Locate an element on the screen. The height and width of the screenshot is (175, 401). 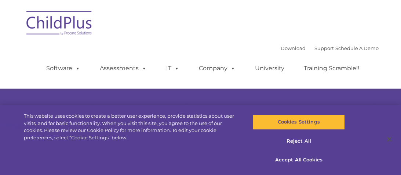
button: Reject All is located at coordinates (299, 141).